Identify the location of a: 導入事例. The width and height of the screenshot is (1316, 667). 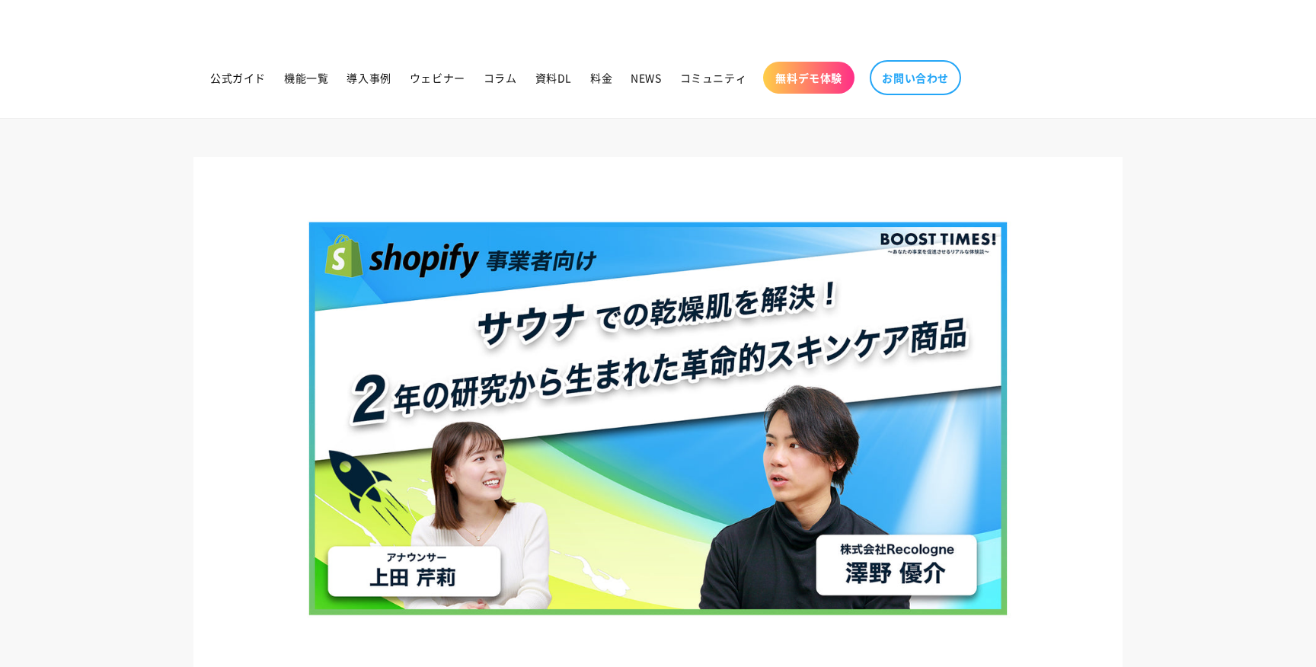
(368, 78).